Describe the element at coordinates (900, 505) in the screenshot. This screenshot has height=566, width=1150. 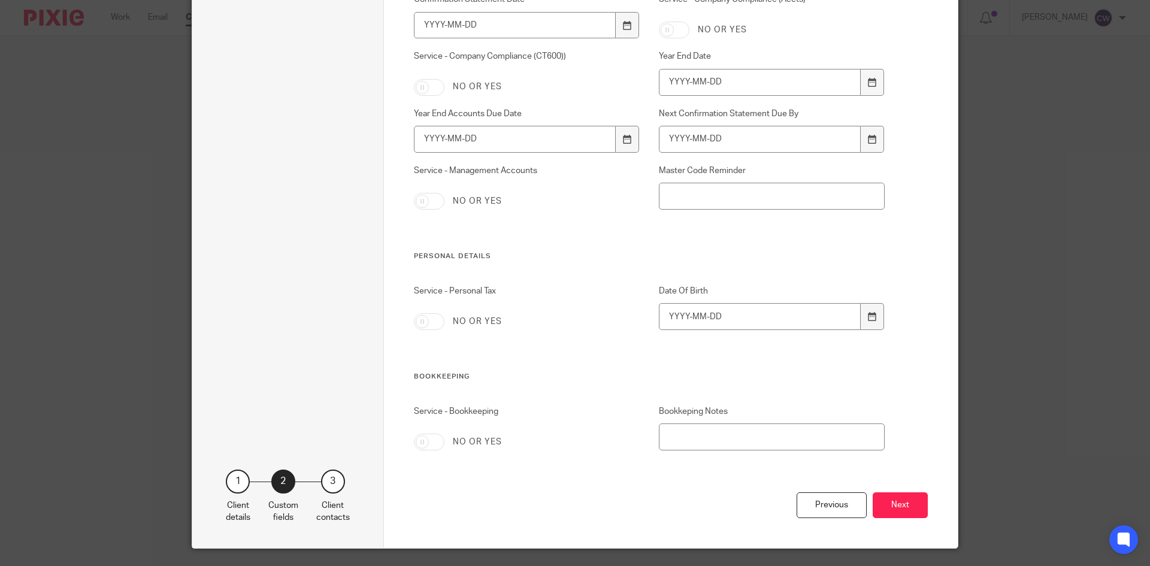
I see `button: Next` at that location.